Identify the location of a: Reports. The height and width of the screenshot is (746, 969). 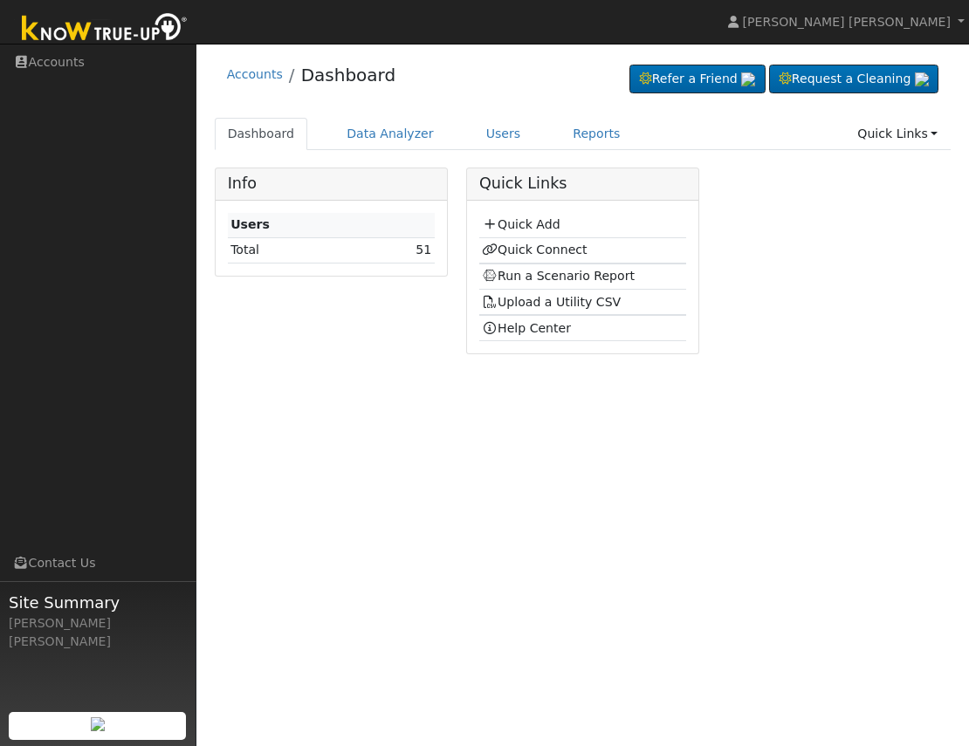
(596, 134).